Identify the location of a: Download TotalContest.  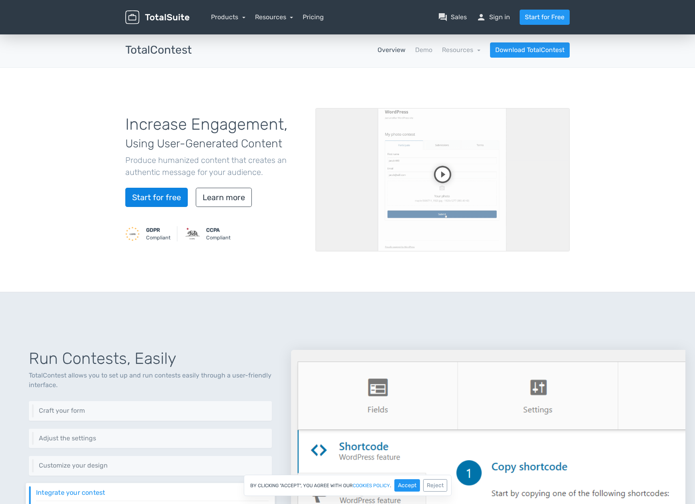
(530, 50).